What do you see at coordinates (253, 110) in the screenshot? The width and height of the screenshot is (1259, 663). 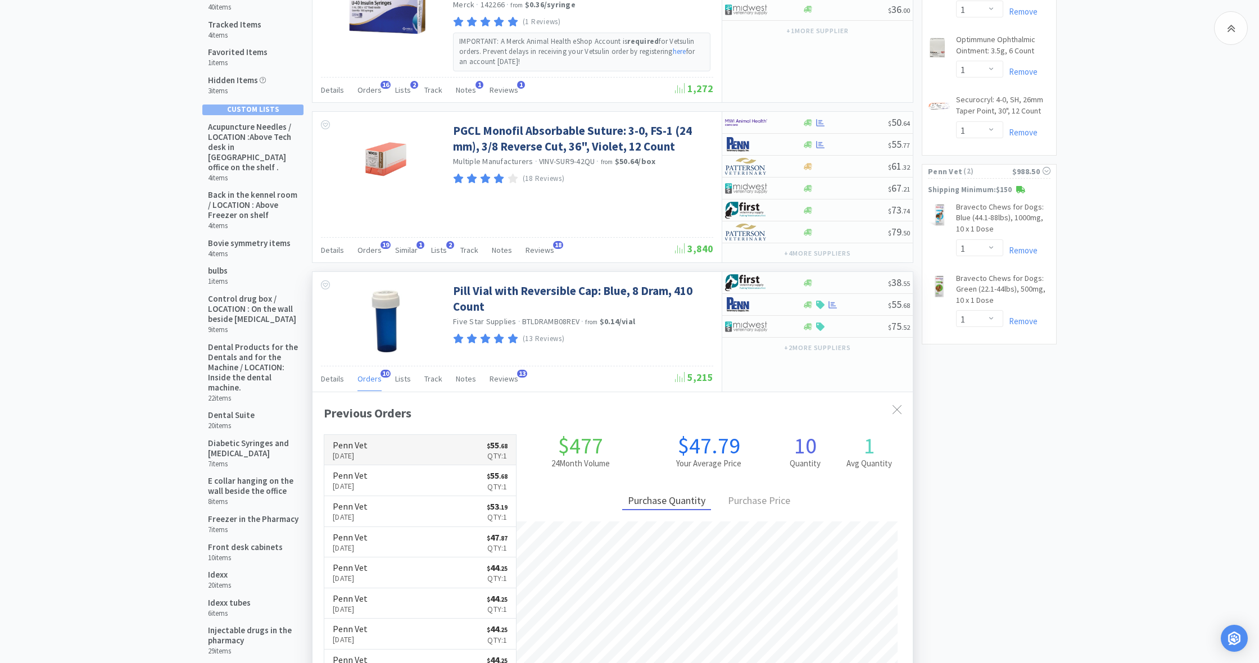 I see `div: Custom Lists` at bounding box center [253, 110].